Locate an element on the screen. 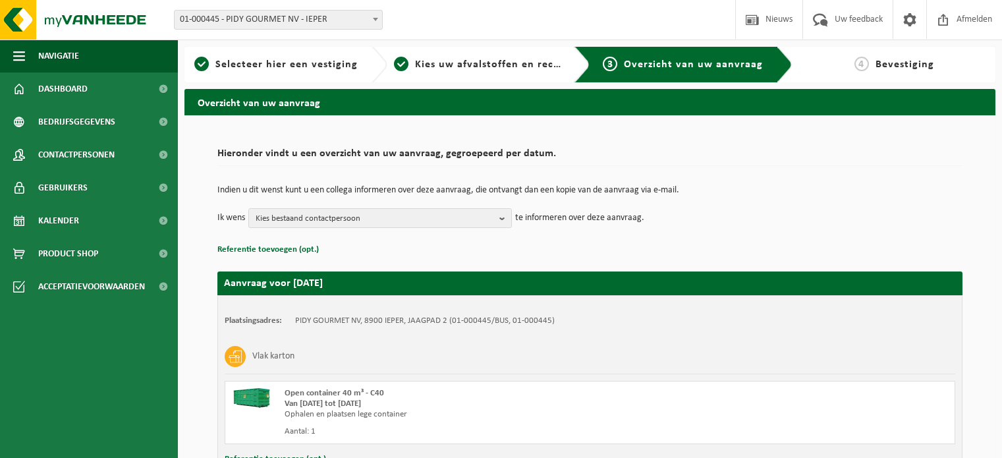 This screenshot has height=458, width=1002. h2: Overzicht van uw aanvraag is located at coordinates (589, 101).